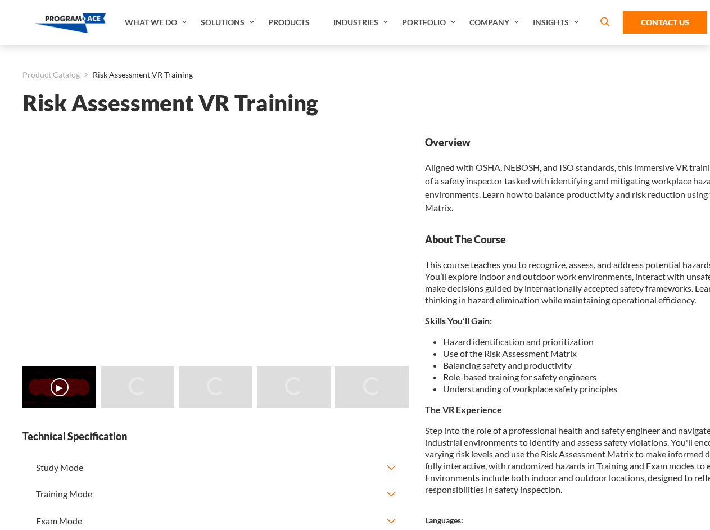 This screenshot has width=710, height=530. I want to click on button: Study Mode, so click(215, 468).